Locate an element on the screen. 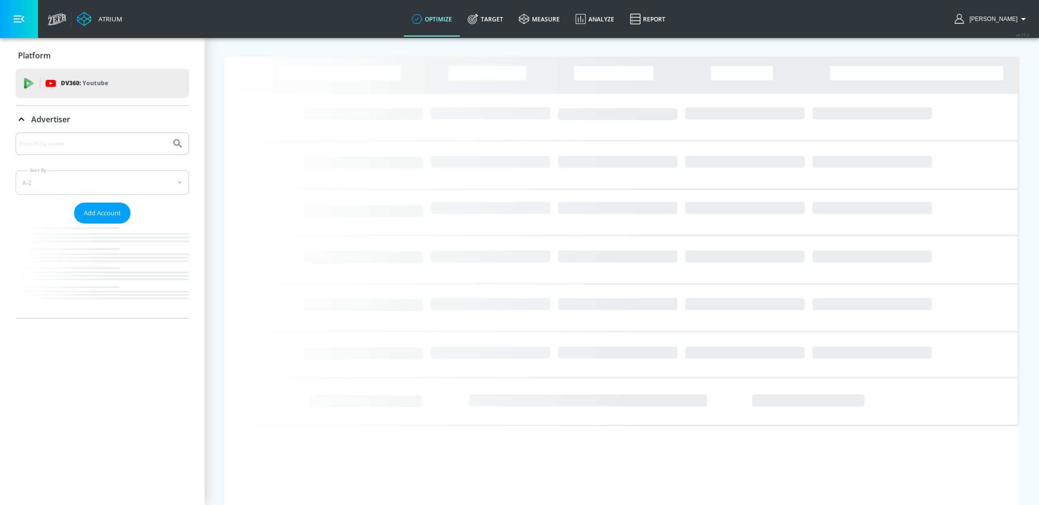  div: Atrium is located at coordinates (108, 19).